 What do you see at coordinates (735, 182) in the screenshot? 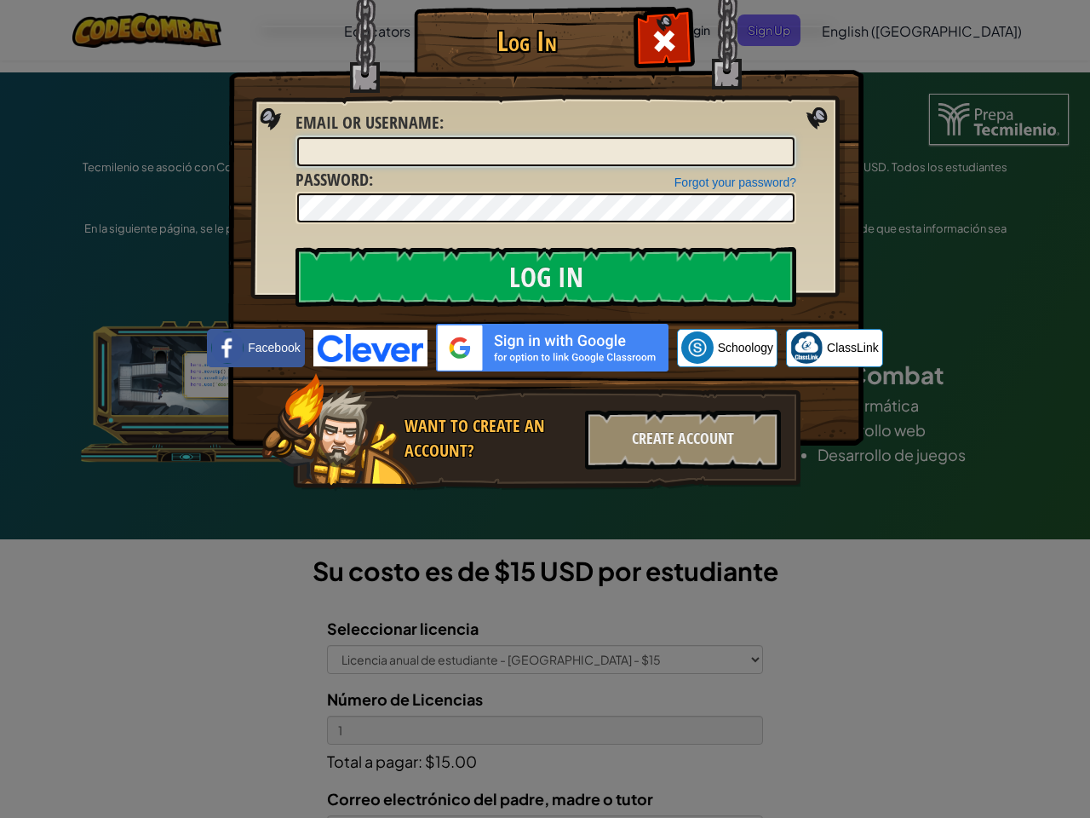
I see `a: Forgot your password?` at bounding box center [735, 182].